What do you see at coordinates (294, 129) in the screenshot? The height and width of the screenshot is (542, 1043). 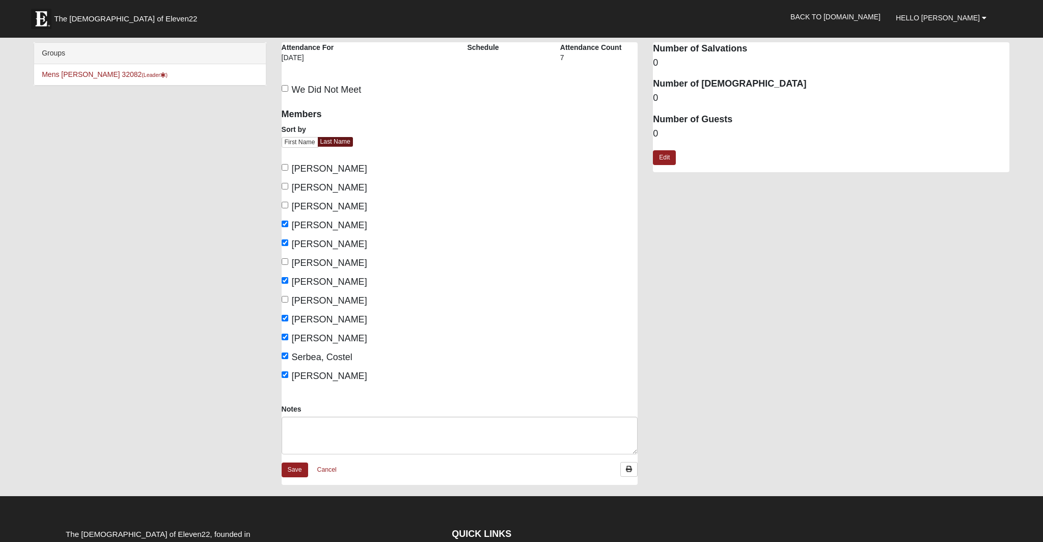 I see `label: Sort by` at bounding box center [294, 129].